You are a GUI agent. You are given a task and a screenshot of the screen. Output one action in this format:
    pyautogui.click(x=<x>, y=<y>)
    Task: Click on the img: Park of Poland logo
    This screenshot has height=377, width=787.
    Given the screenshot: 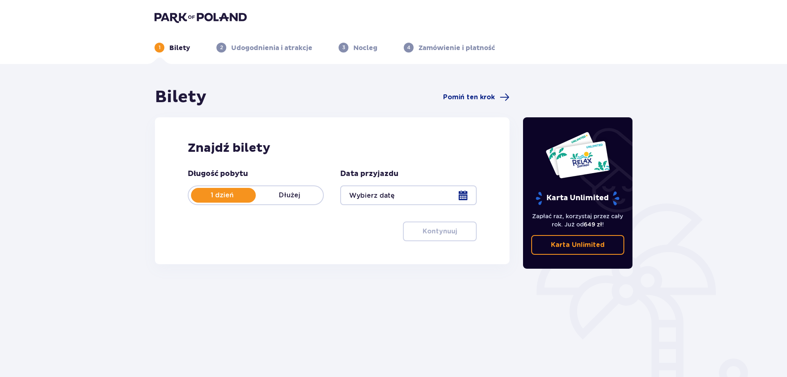 What is the action you would take?
    pyautogui.click(x=201, y=17)
    